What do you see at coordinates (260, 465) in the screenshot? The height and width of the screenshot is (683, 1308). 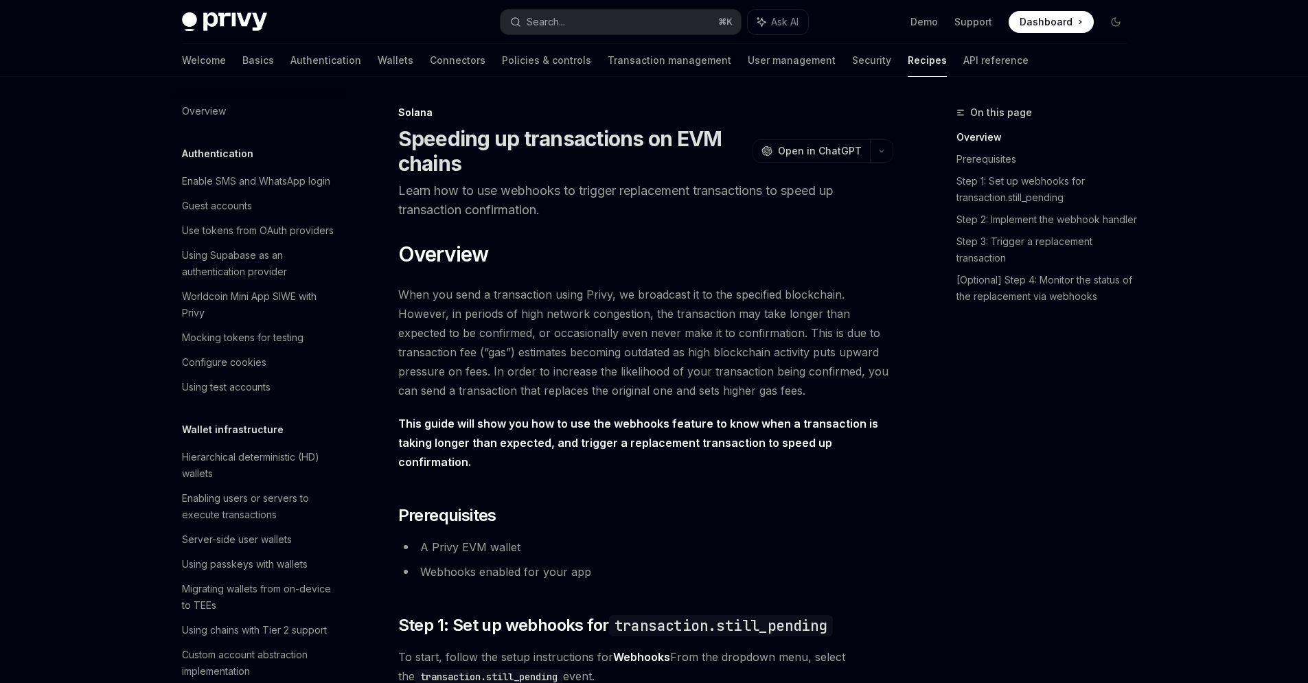 I see `div: Hierarchical deterministic (HD) wallets` at bounding box center [260, 465].